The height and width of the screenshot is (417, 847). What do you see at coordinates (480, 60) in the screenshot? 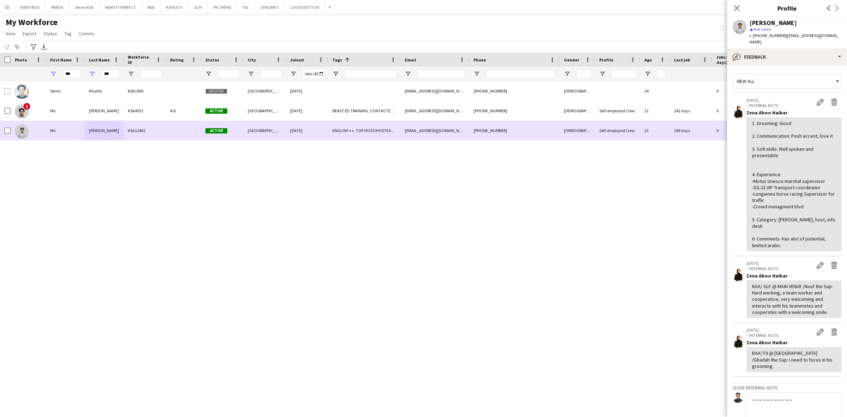
I see `span: Phone` at bounding box center [480, 60].